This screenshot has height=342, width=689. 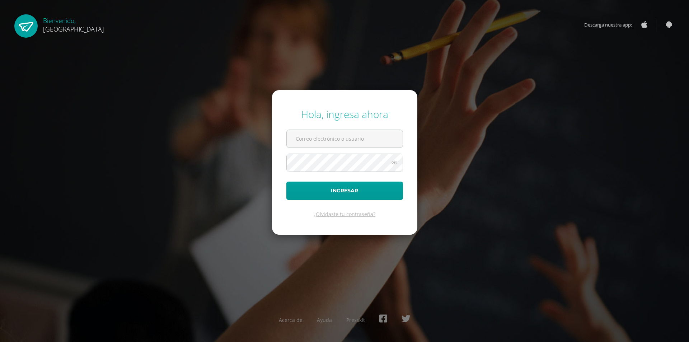 What do you see at coordinates (74, 24) in the screenshot?
I see `div: Bienvenido,` at bounding box center [74, 24].